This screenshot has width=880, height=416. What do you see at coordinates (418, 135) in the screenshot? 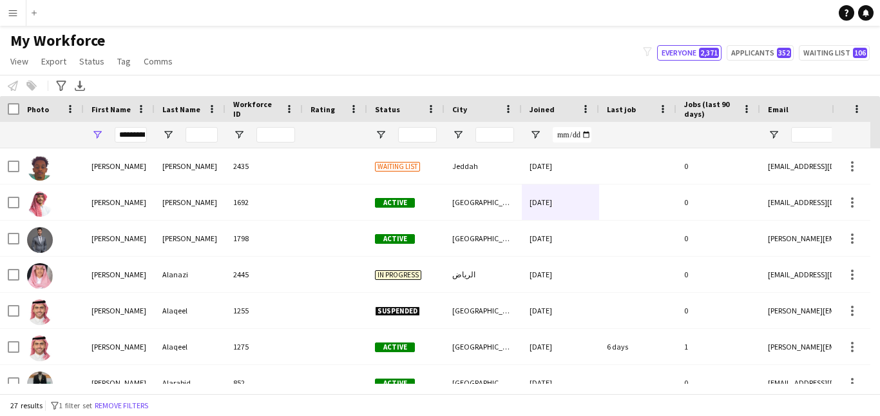
I see `input: Status Filter Input` at bounding box center [418, 135].